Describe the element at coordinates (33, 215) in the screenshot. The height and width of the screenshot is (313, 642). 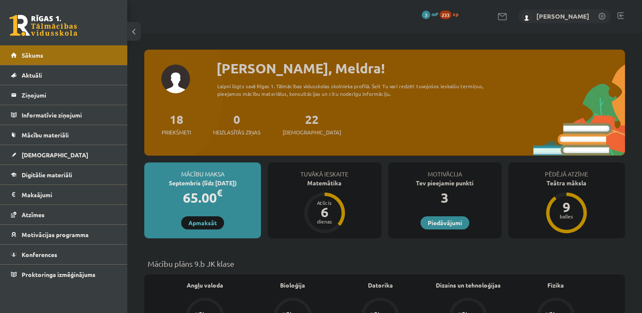
I see `span: Atzīmes` at that location.